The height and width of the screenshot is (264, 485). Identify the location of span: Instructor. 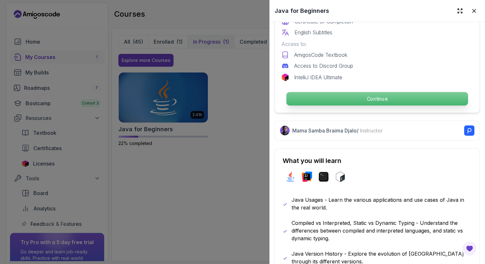
(371, 130).